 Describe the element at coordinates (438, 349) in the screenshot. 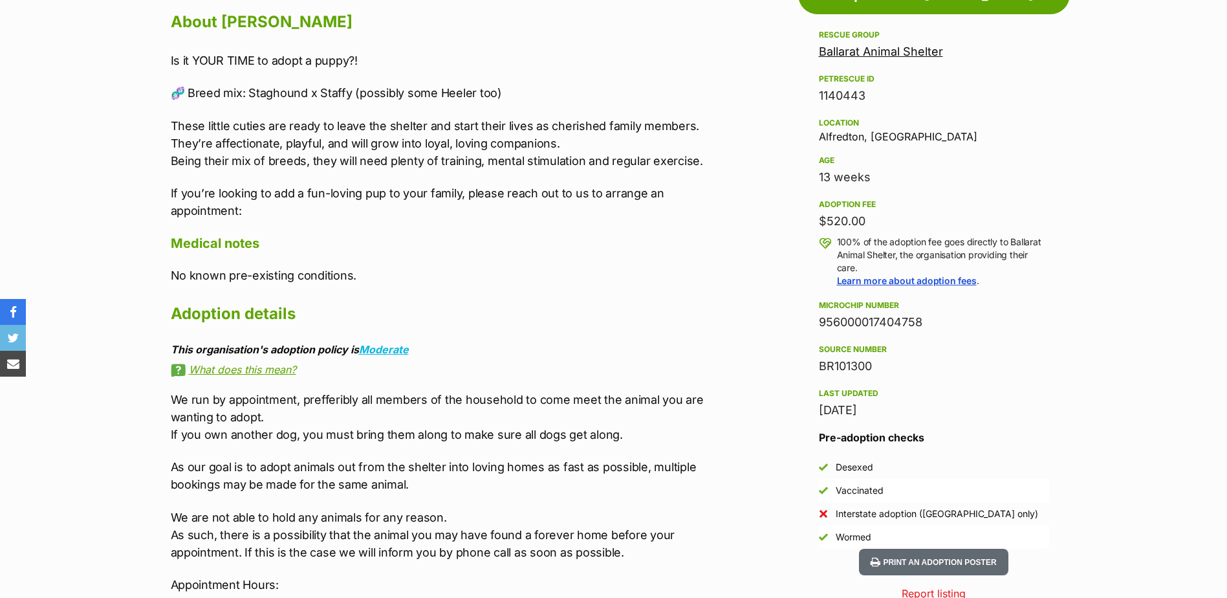

I see `div: This organisation's adoption policy is` at that location.